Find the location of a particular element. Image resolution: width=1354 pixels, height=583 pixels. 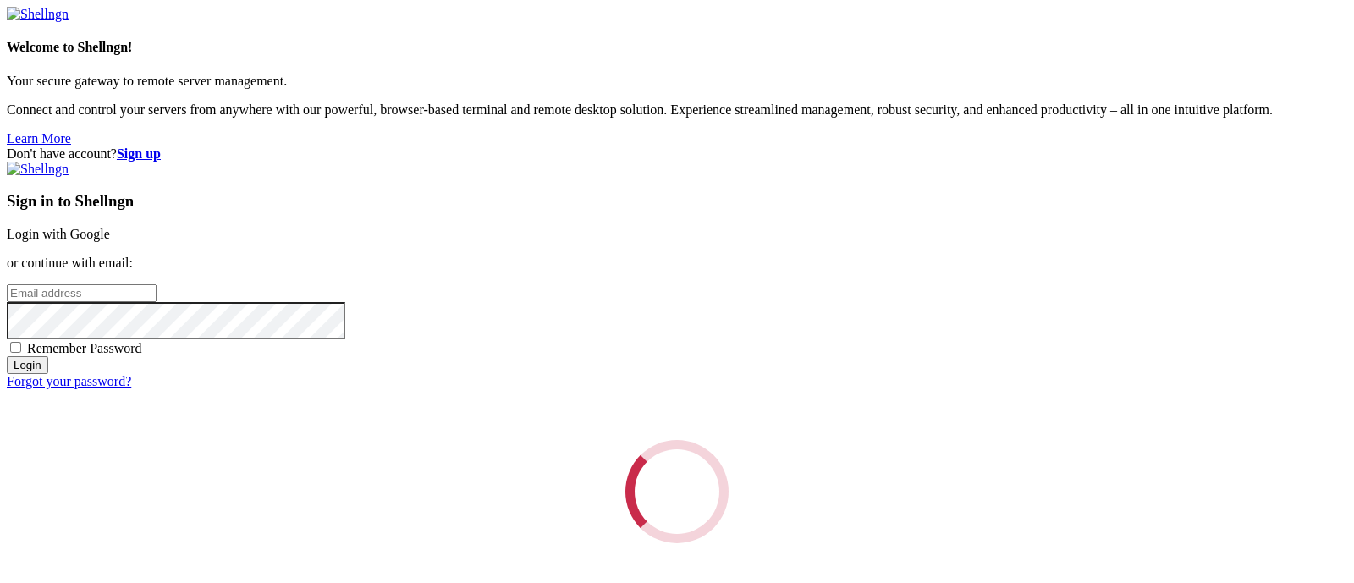

span: Remember Password is located at coordinates (85, 348).